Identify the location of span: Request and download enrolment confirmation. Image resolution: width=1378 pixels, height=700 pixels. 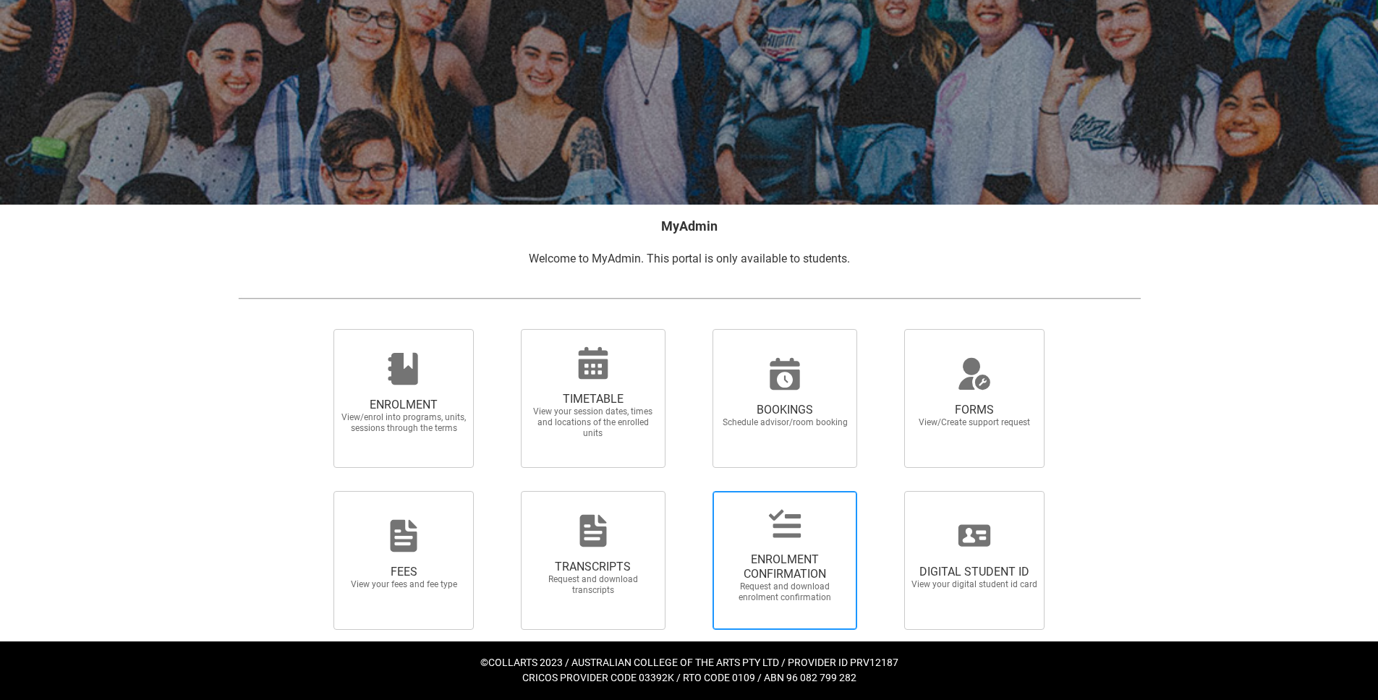
(785, 592).